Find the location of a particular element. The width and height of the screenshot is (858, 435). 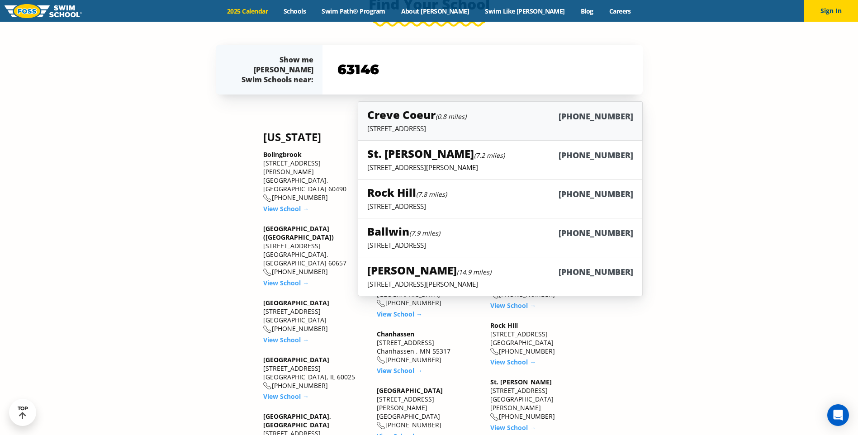

a: Blog is located at coordinates (586, 11).